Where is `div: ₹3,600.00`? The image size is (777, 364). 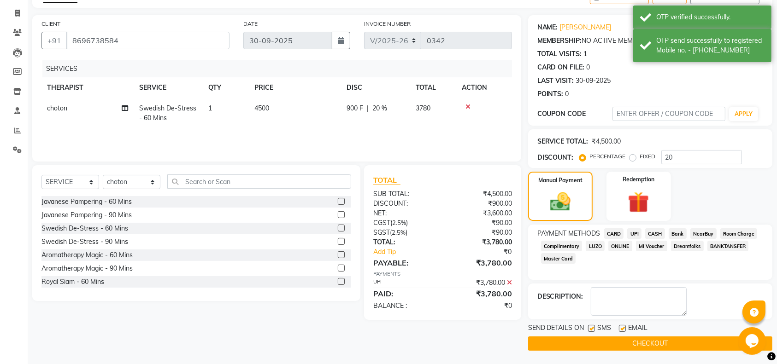
div: ₹3,600.00 is located at coordinates (480, 213).